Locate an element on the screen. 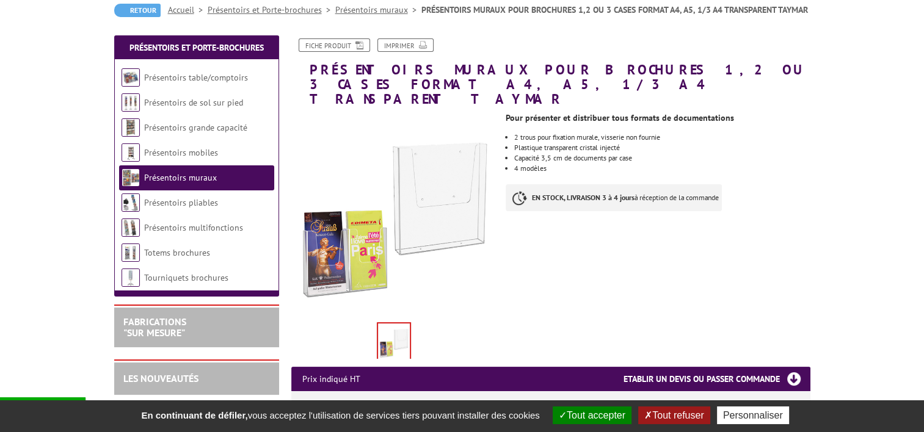  img: Présentoirs pliables is located at coordinates (131, 203).